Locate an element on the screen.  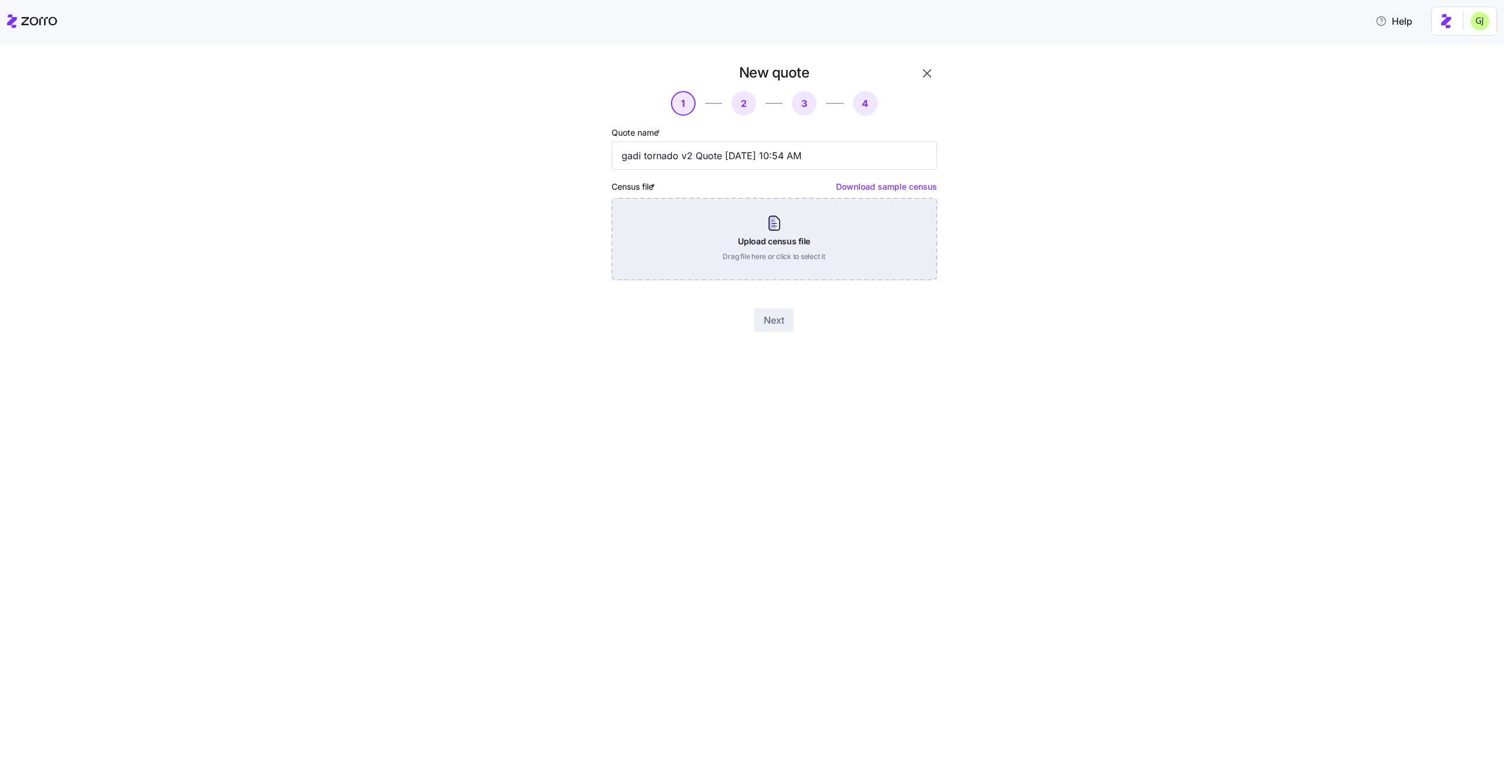
h1: New quote is located at coordinates (774, 72).